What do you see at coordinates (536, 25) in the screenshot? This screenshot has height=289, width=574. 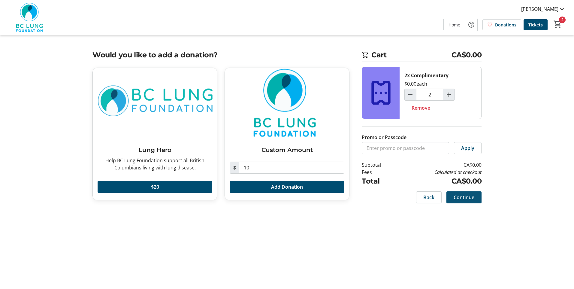 I see `span: Tickets` at bounding box center [536, 25].